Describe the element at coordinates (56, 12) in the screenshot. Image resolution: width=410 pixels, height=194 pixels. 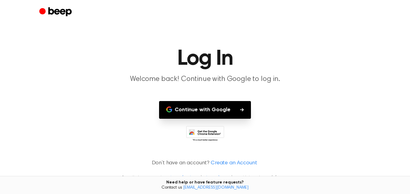
I see `a: Beep` at that location.